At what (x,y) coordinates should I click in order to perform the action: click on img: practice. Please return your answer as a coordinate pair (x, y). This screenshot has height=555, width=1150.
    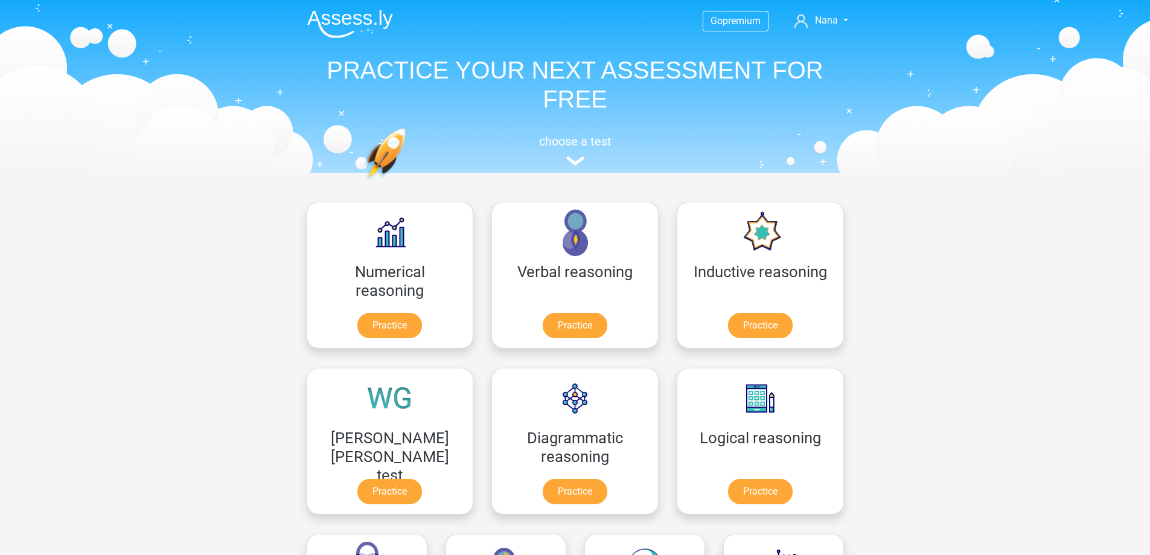
    Looking at the image, I should click on (408, 182).